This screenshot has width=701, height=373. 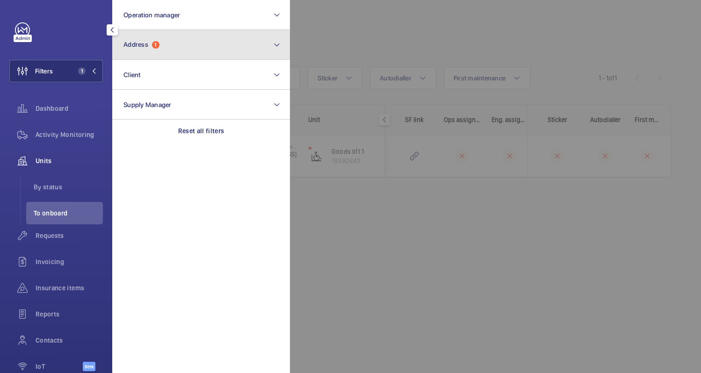 I want to click on span: Contacts, so click(x=69, y=340).